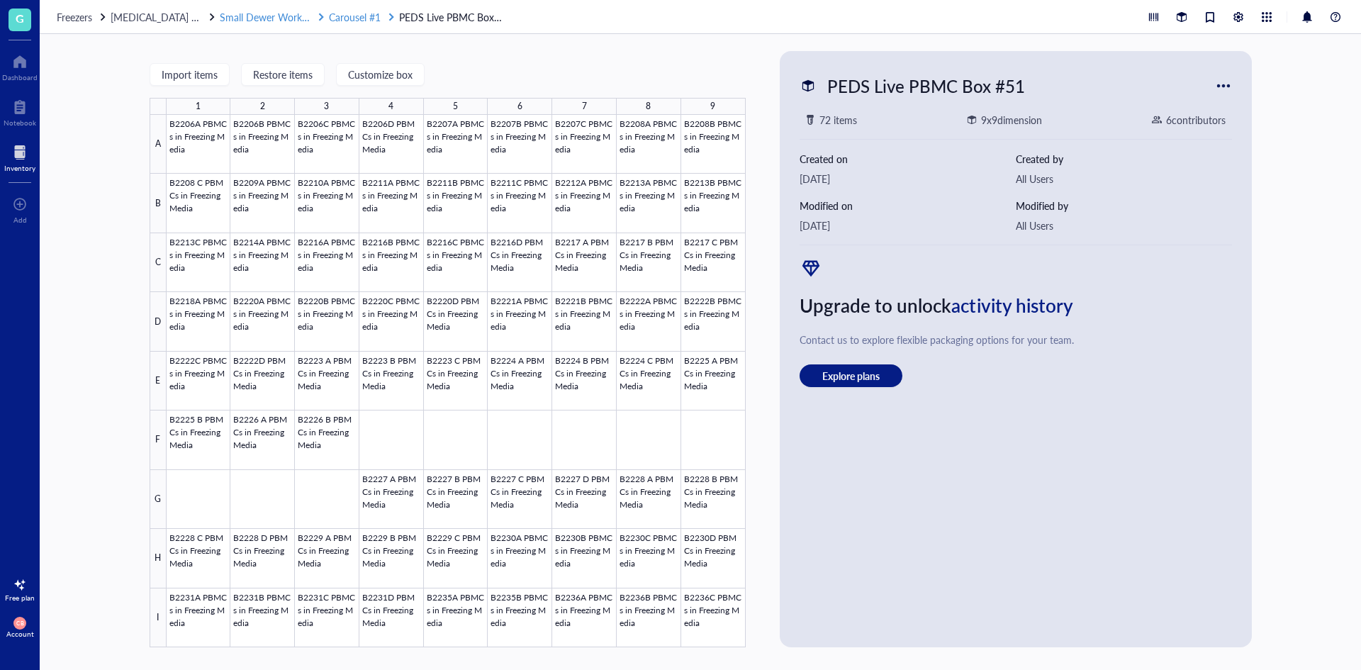  I want to click on div: 72 items, so click(838, 120).